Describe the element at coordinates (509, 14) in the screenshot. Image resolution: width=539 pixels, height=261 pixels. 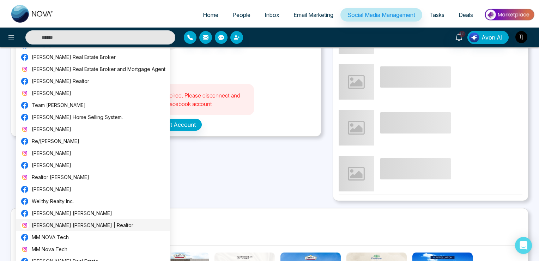
I see `img: Market-place.gif` at that location.